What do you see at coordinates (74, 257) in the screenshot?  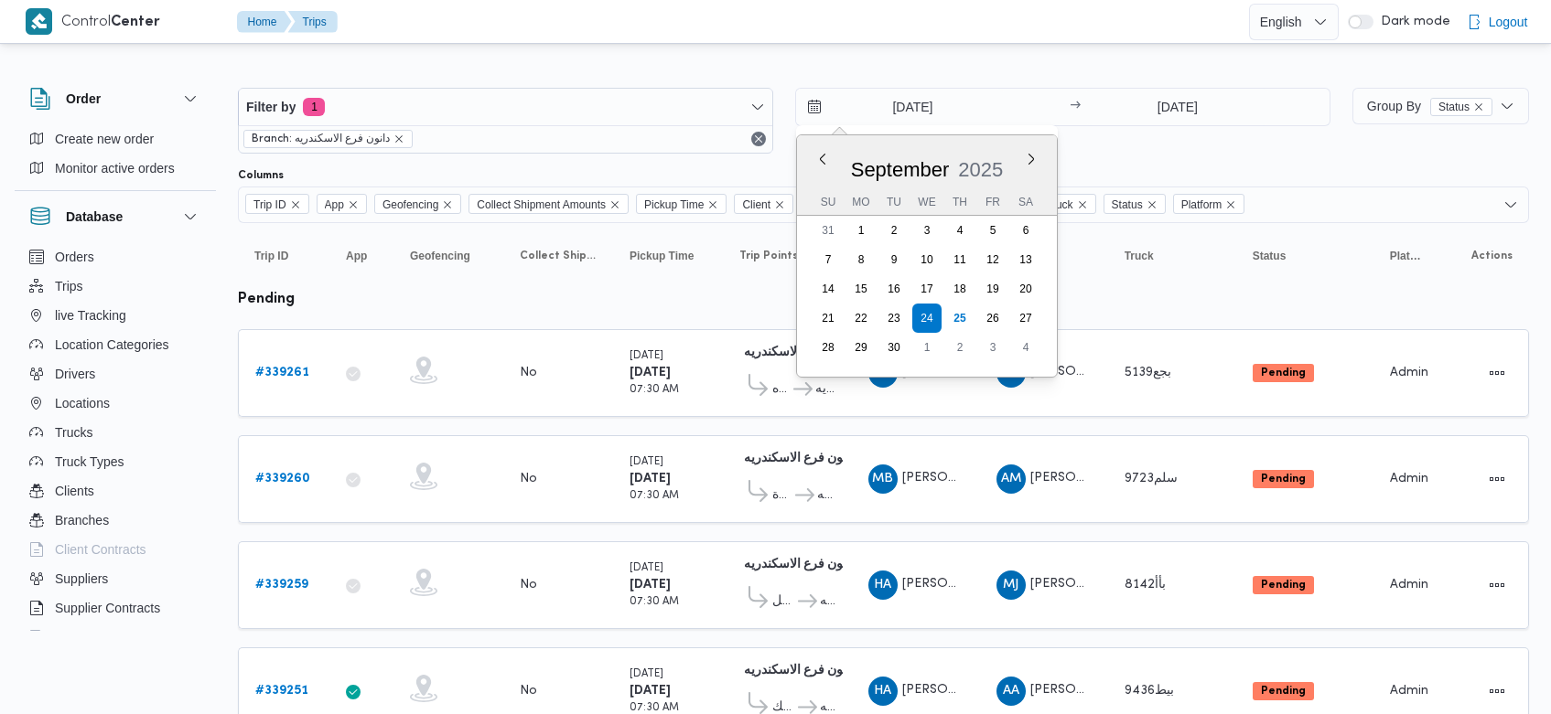 I see `span: Orders` at bounding box center [74, 257].